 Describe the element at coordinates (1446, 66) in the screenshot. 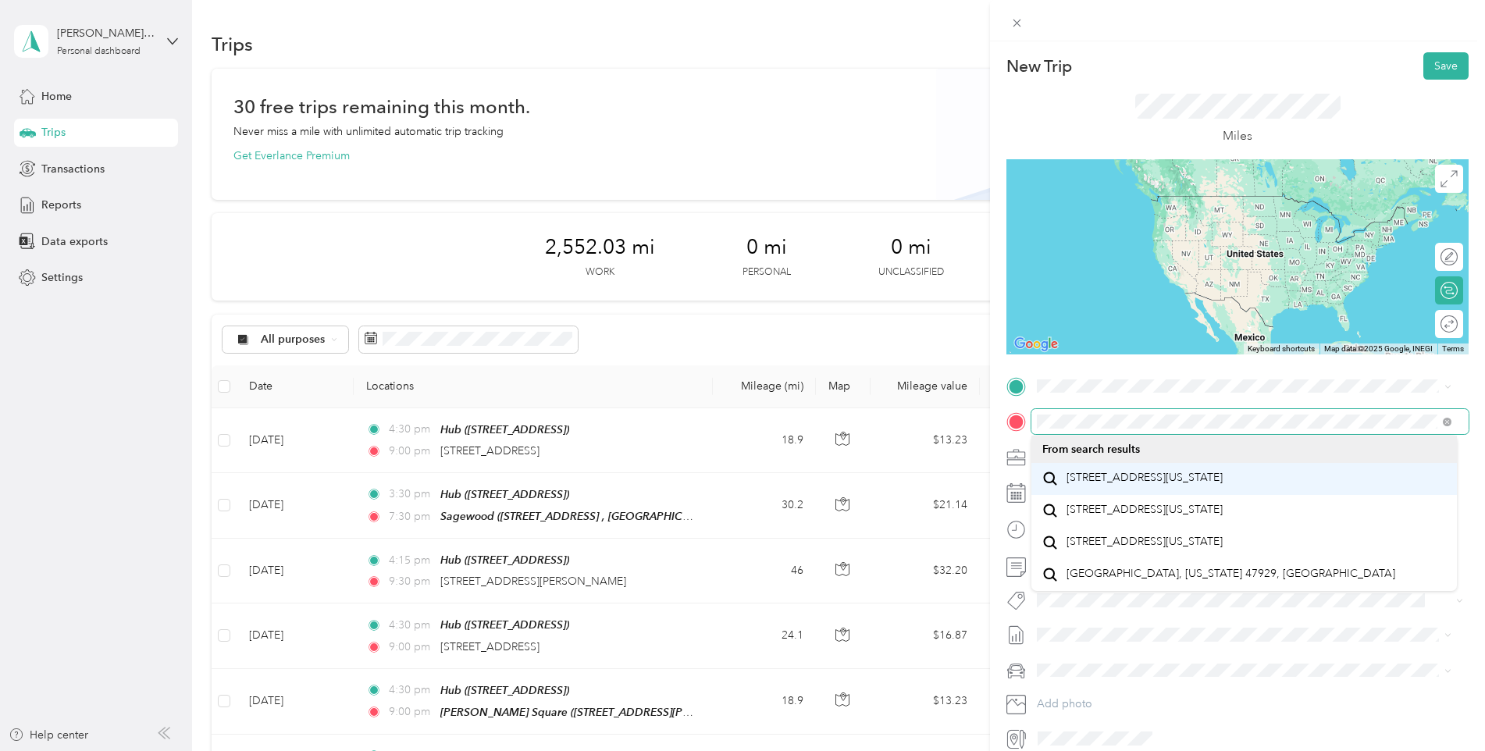

I see `button: Save` at that location.